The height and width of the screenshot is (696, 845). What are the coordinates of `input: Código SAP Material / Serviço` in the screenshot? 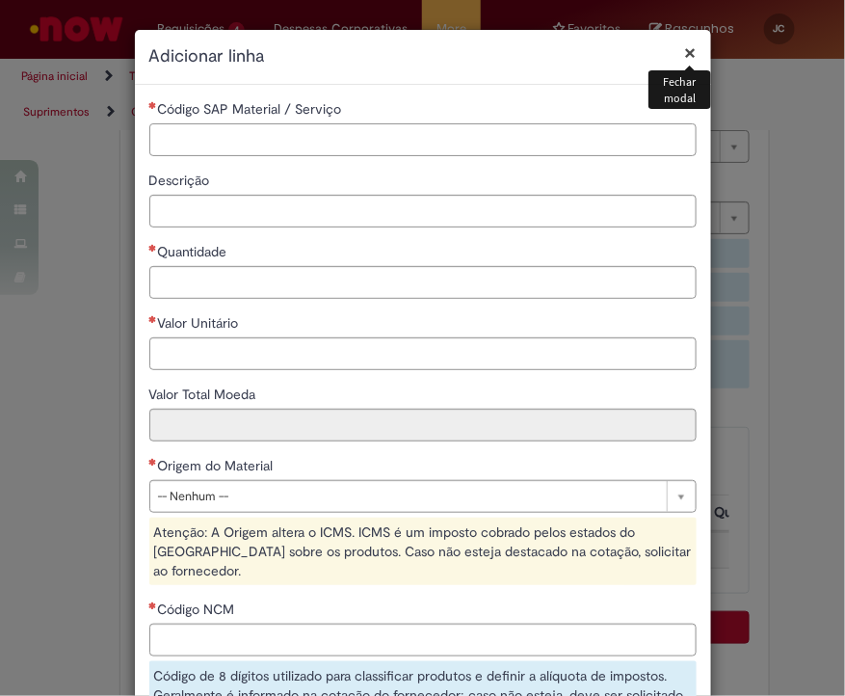 It's located at (423, 140).